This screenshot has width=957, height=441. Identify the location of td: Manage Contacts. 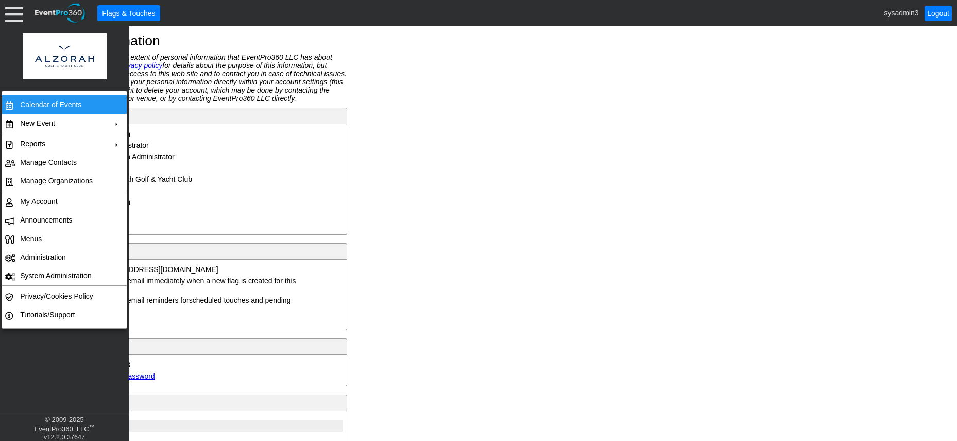
(62, 162).